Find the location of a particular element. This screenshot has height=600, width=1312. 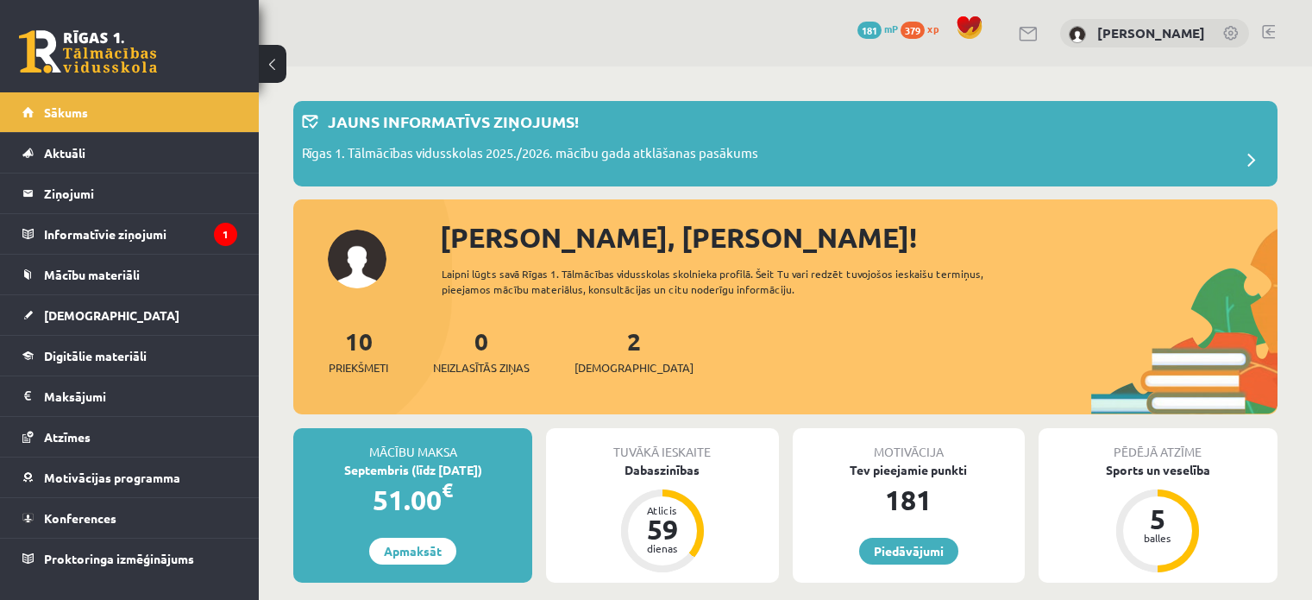

span: 379 is located at coordinates (913, 30).